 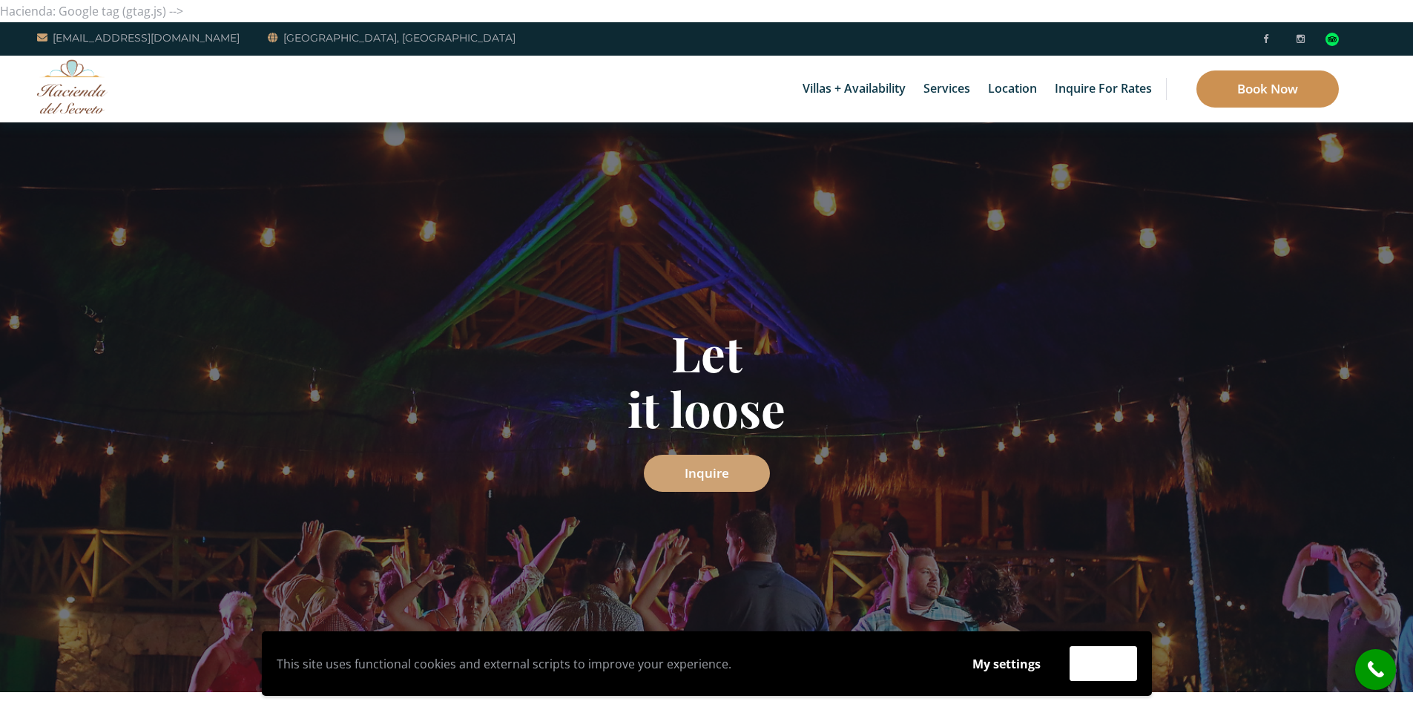 I want to click on a: Inquire, so click(x=707, y=473).